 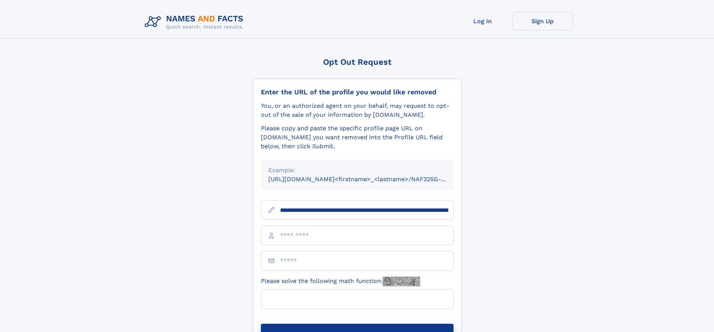 What do you see at coordinates (357, 62) in the screenshot?
I see `div: Opt Out Request` at bounding box center [357, 62].